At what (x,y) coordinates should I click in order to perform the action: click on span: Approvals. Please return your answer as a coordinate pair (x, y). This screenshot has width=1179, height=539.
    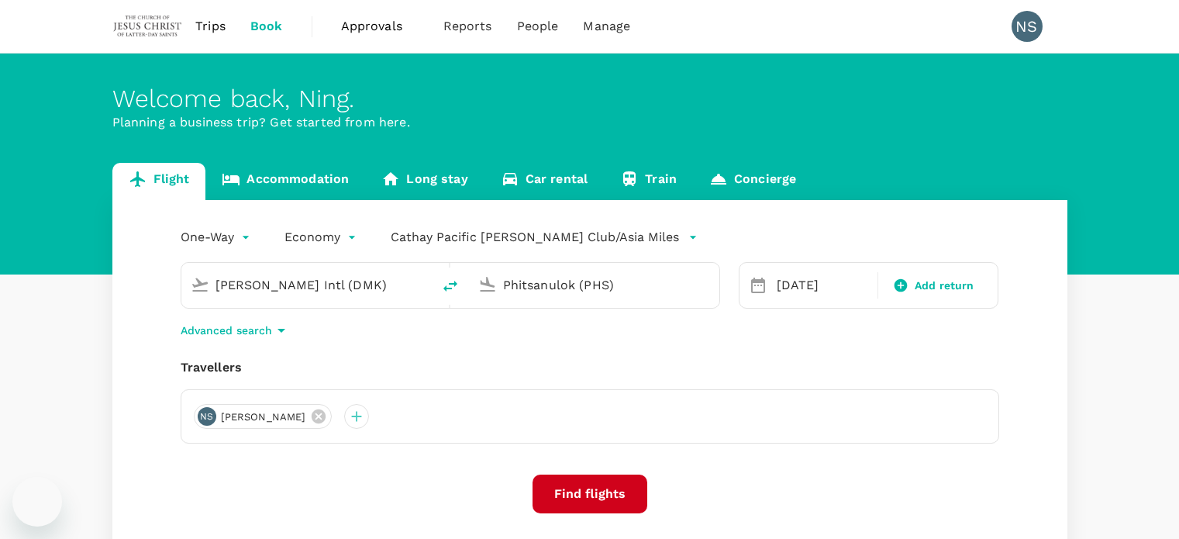
    Looking at the image, I should click on (380, 26).